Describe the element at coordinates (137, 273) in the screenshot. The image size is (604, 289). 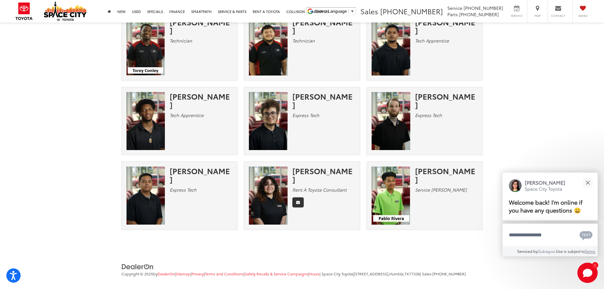
I see `span: Copyright © 2025` at that location.